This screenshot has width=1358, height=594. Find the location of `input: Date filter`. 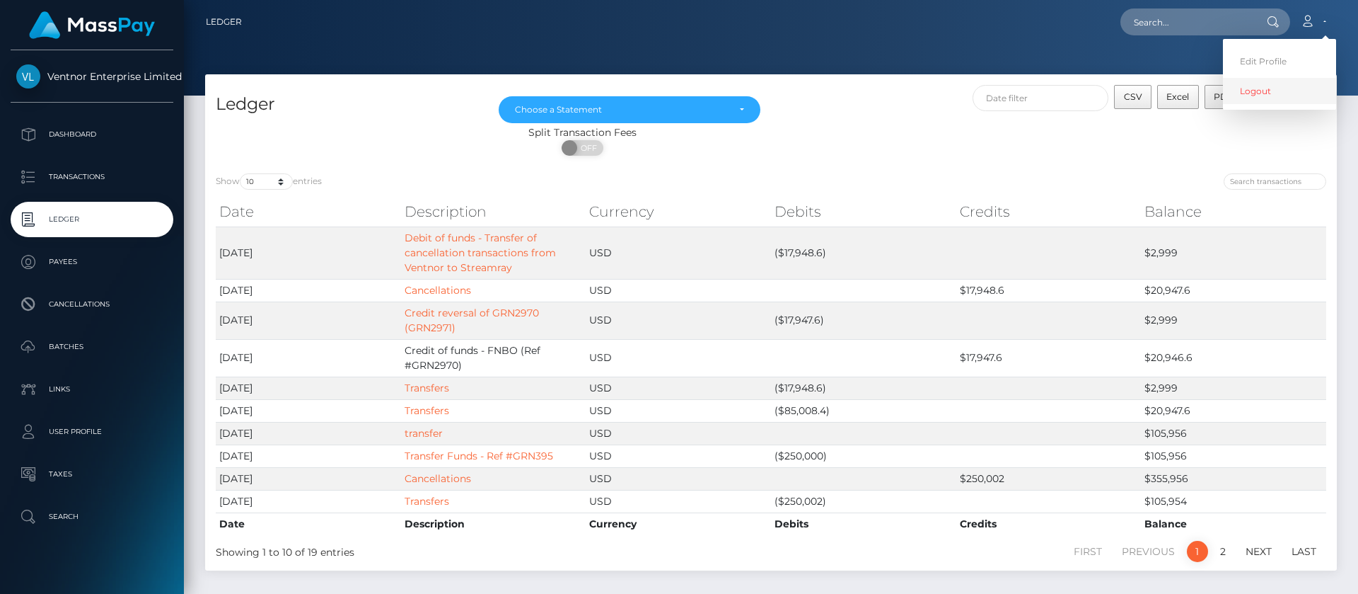

input: Date filter is located at coordinates (1041, 98).